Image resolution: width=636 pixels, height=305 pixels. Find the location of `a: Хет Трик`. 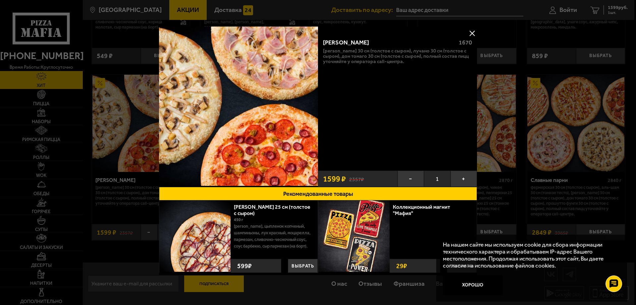

a: Хет Трик is located at coordinates (239, 106).